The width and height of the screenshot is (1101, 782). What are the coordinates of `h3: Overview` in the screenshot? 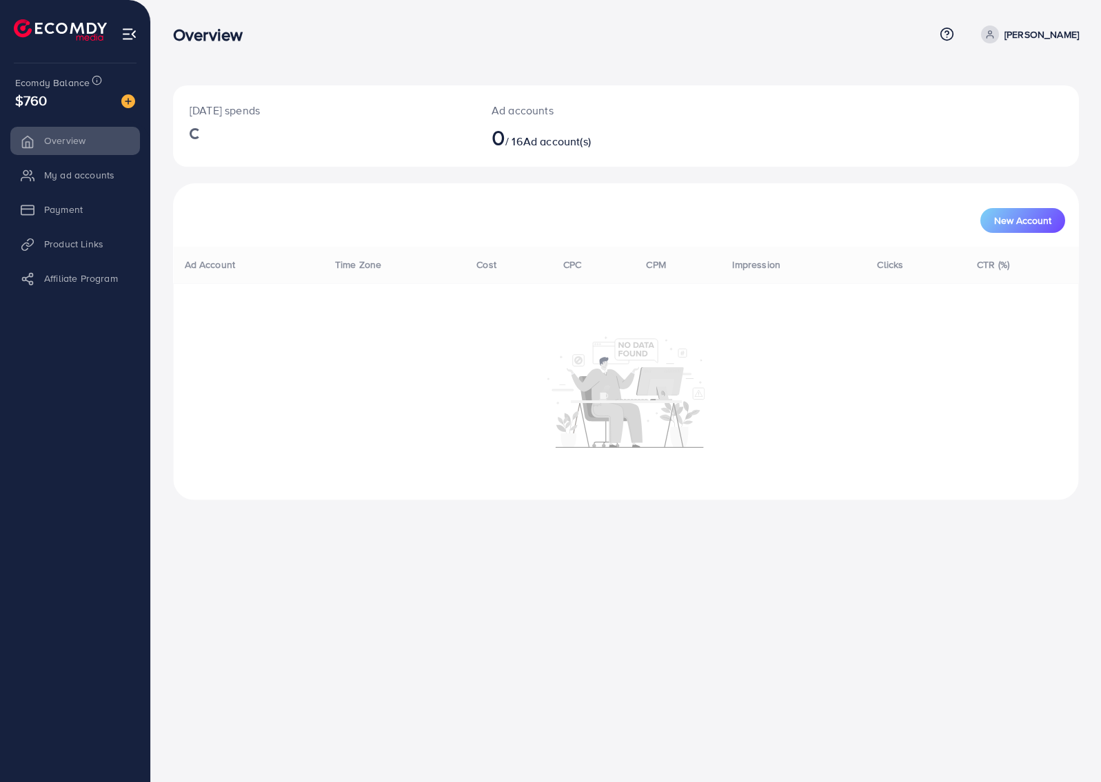 It's located at (213, 34).